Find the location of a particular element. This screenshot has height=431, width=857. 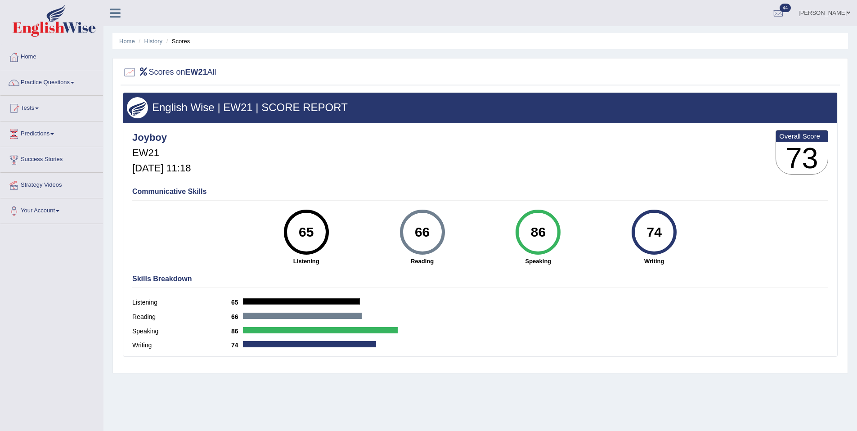

b: 66 is located at coordinates (237, 317).